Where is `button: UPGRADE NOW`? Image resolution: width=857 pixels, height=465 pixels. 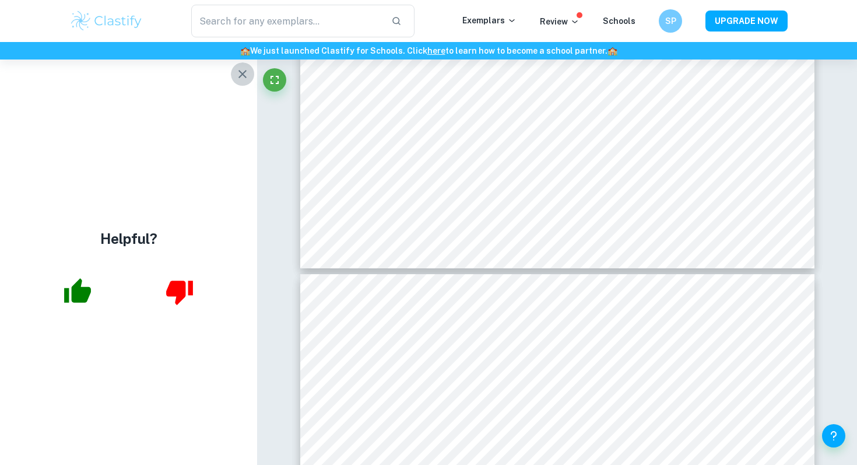
button: UPGRADE NOW is located at coordinates (746, 21).